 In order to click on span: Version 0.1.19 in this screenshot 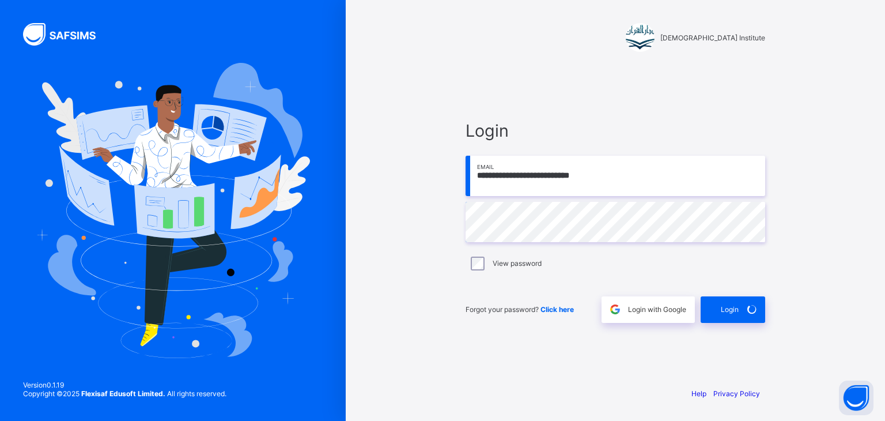, I will do `click(124, 384)`.